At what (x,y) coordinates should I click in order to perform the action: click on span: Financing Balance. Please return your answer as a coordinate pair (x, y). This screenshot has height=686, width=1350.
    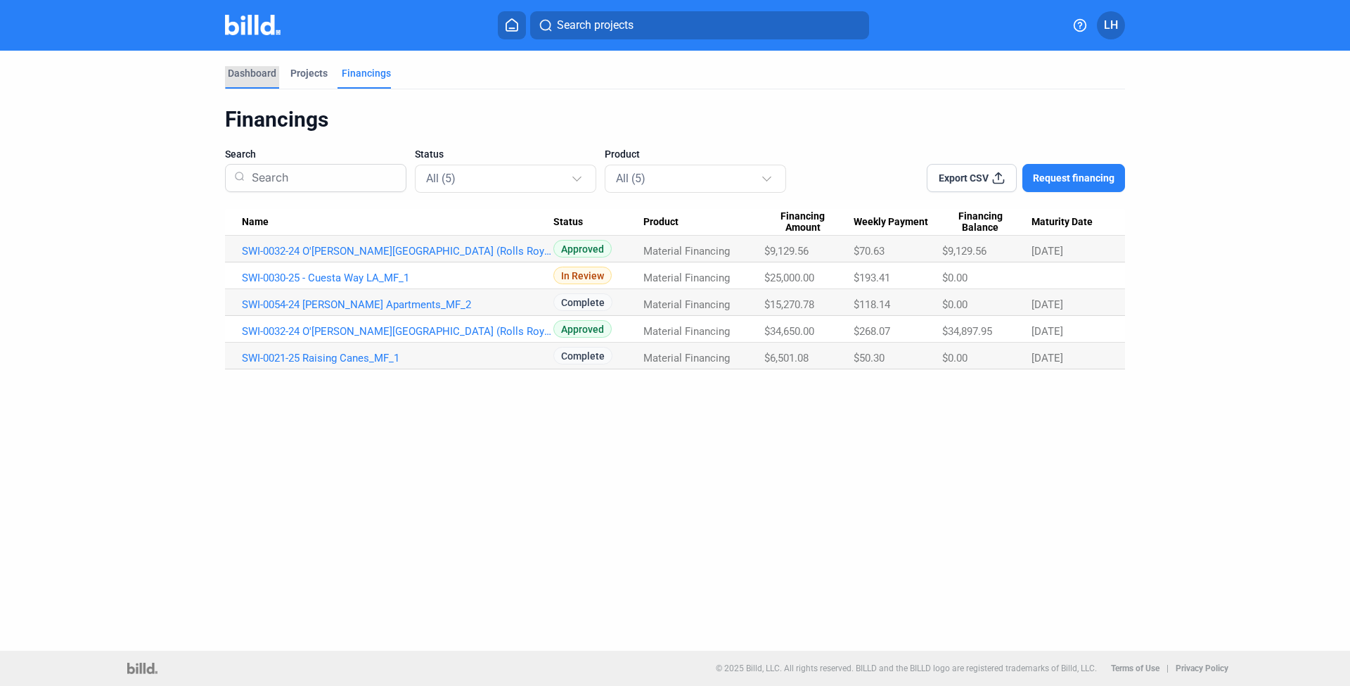
    Looking at the image, I should click on (980, 222).